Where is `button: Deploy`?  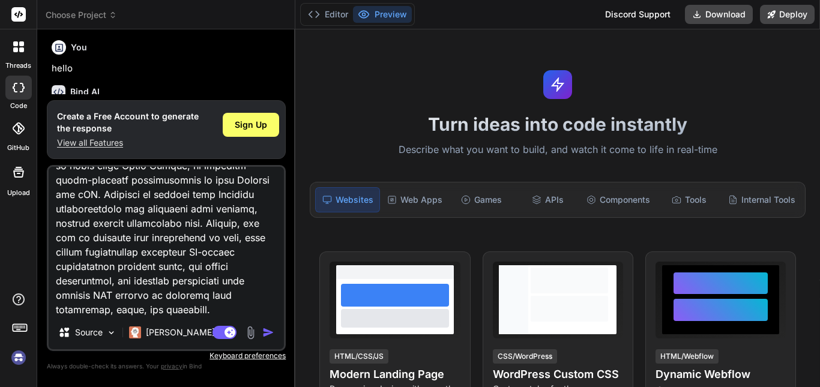
button: Deploy is located at coordinates (787, 14).